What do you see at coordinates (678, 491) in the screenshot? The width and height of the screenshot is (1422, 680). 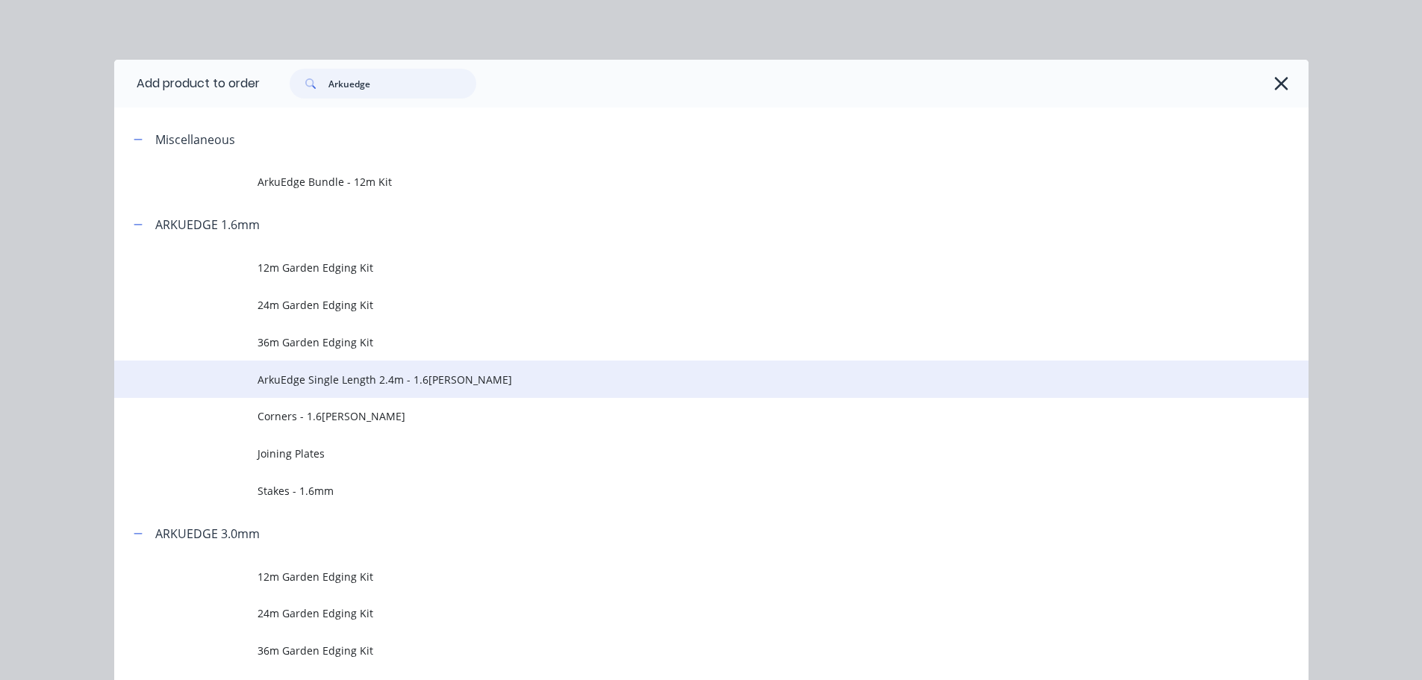 I see `span: Stakes - 1.6mm` at bounding box center [678, 491].